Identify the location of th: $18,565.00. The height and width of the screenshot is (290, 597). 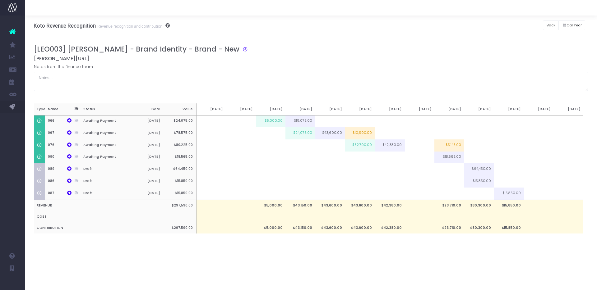
(180, 158).